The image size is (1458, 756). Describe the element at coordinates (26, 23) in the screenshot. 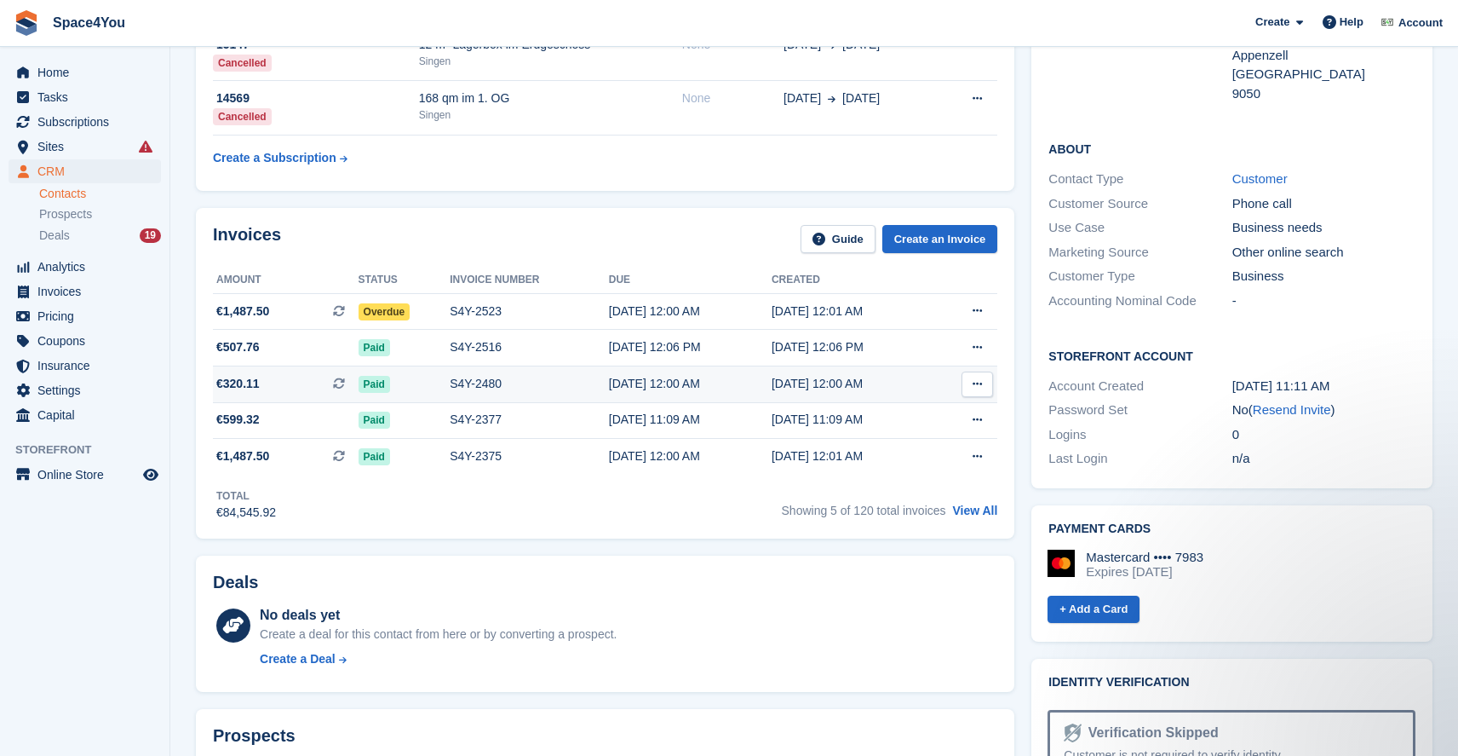

I see `img: stora-icon-8386f47178a22dfd0bd8f6a31ec36ba5ce8667c1dd55bd0f319d3a0aa187defe.svg` at that location.